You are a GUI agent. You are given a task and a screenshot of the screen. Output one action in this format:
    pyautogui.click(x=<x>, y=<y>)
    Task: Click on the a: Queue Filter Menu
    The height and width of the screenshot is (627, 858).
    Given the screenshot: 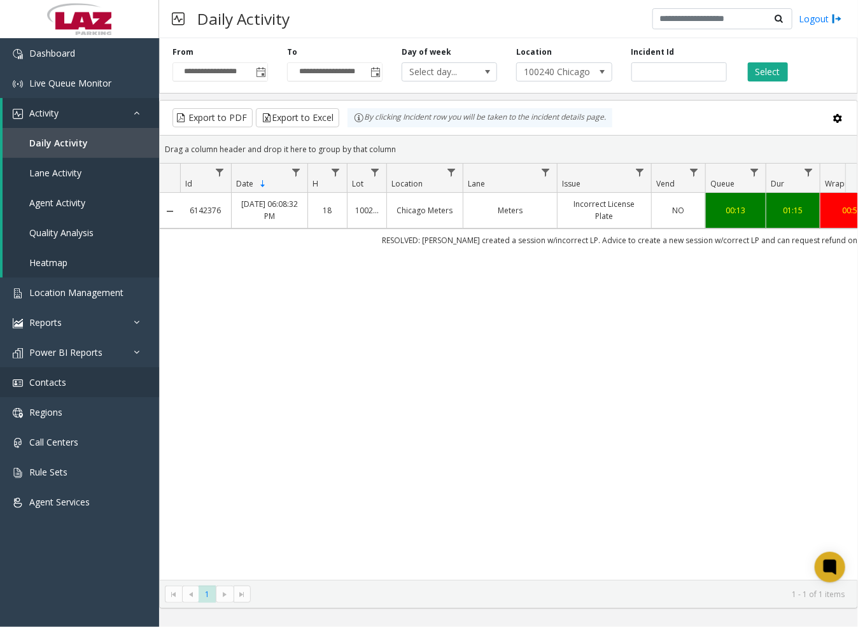 What is the action you would take?
    pyautogui.click(x=754, y=172)
    